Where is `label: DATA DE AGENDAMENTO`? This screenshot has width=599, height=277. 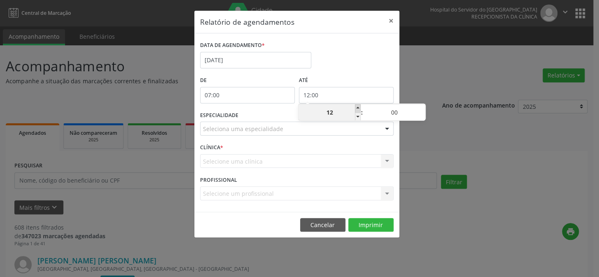 label: DATA DE AGENDAMENTO is located at coordinates (232, 45).